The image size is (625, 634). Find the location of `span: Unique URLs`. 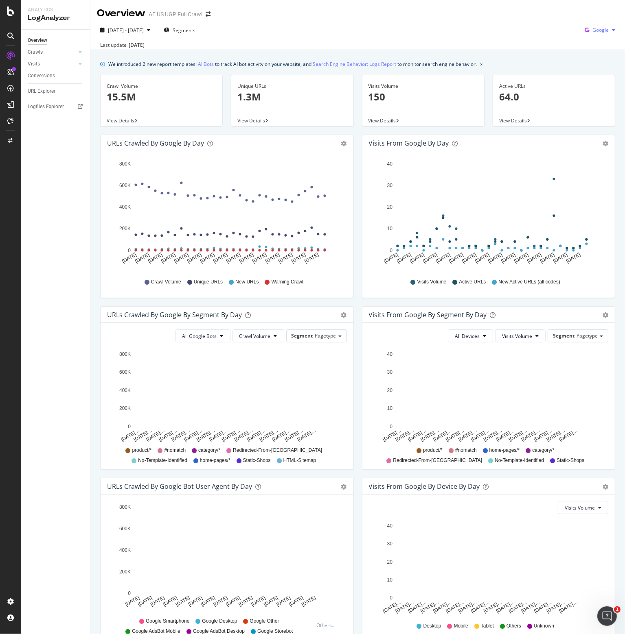

span: Unique URLs is located at coordinates (208, 282).